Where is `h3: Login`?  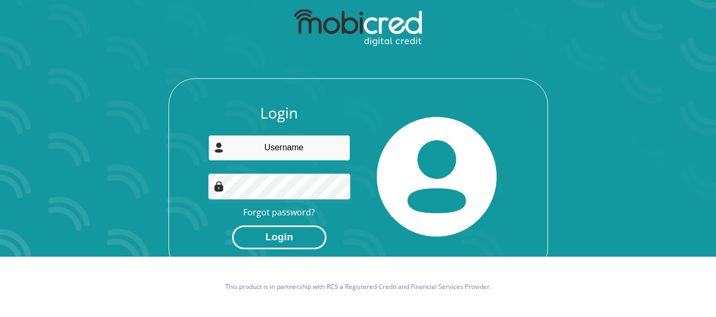
h3: Login is located at coordinates (279, 113).